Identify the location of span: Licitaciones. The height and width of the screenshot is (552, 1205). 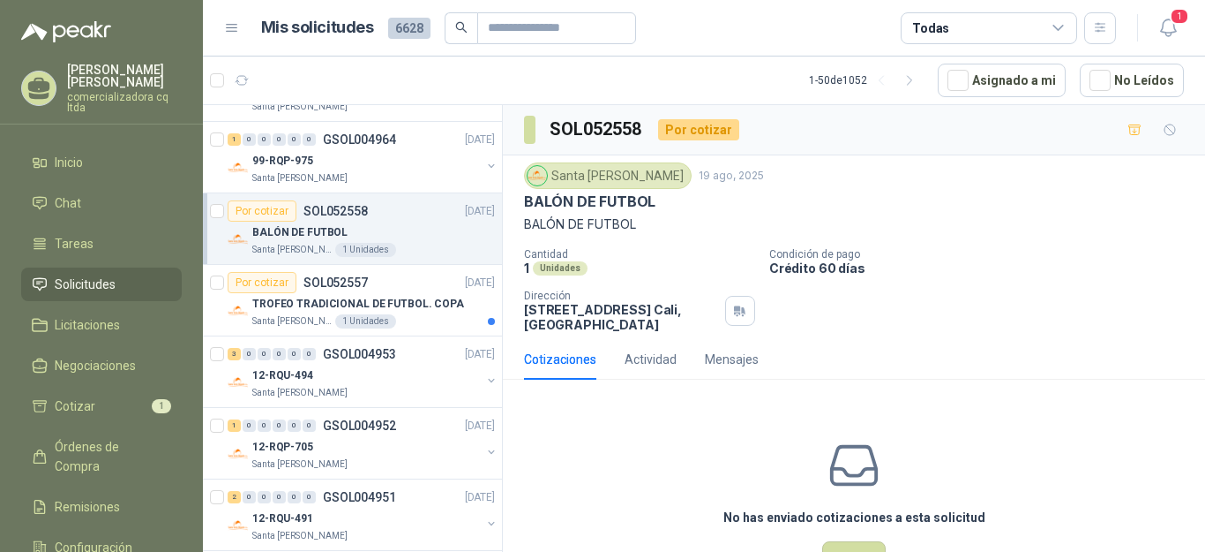
(87, 325).